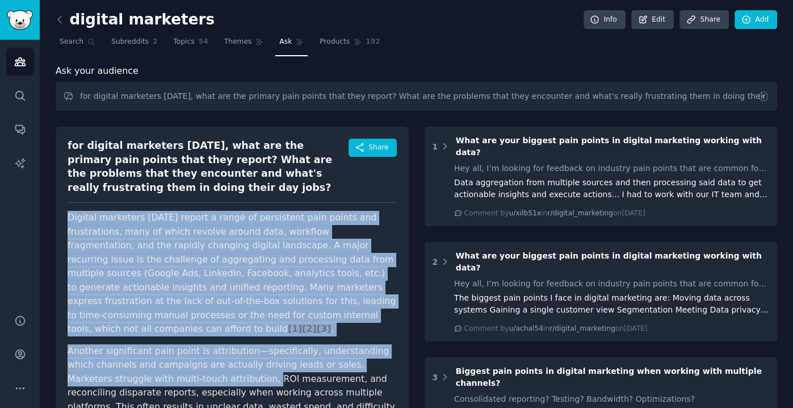 Image resolution: width=793 pixels, height=408 pixels. Describe the element at coordinates (435, 262) in the screenshot. I see `div: 2` at that location.